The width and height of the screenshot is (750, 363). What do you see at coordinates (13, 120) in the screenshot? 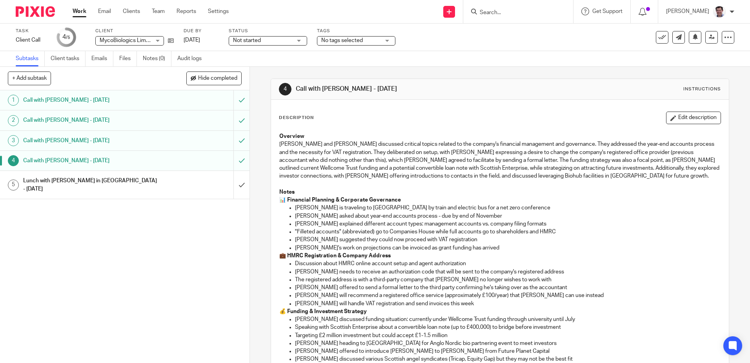
I see `div: 2` at bounding box center [13, 120].